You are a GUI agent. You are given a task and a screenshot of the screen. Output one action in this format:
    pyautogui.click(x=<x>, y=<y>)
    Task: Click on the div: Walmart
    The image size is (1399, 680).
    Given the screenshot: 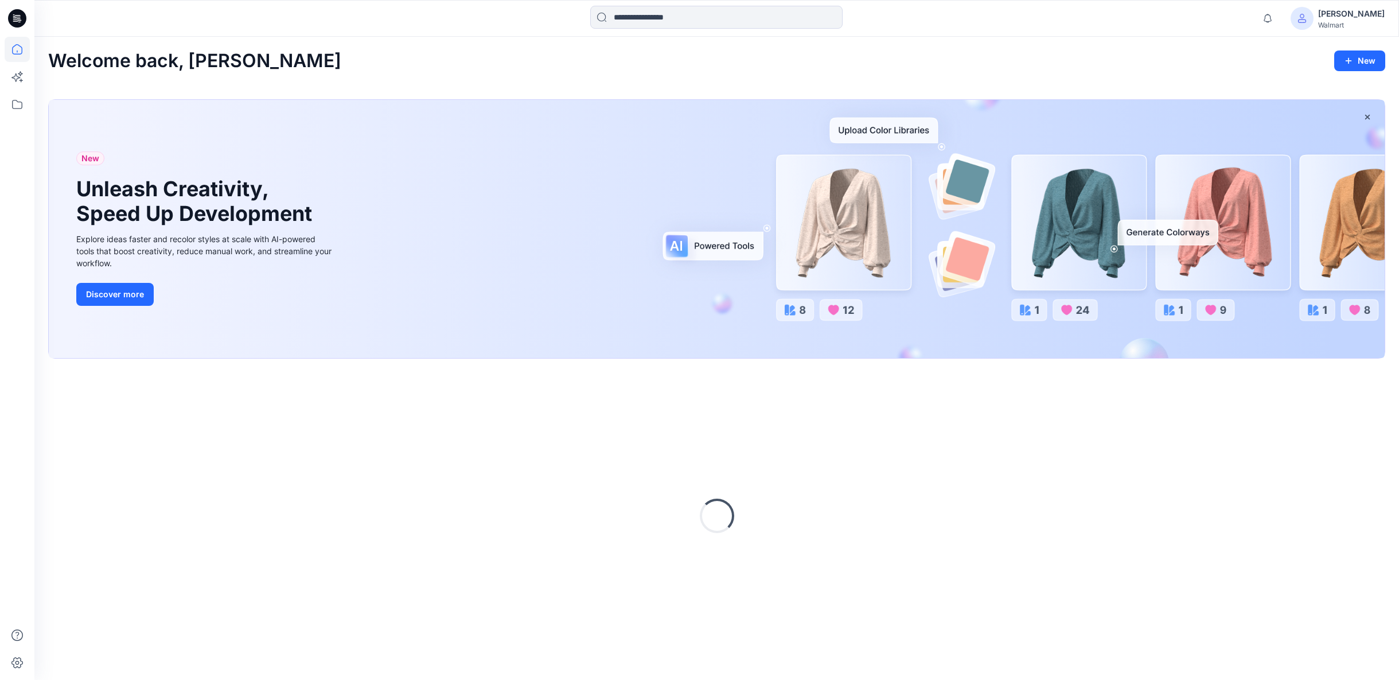 What is the action you would take?
    pyautogui.click(x=1352, y=25)
    